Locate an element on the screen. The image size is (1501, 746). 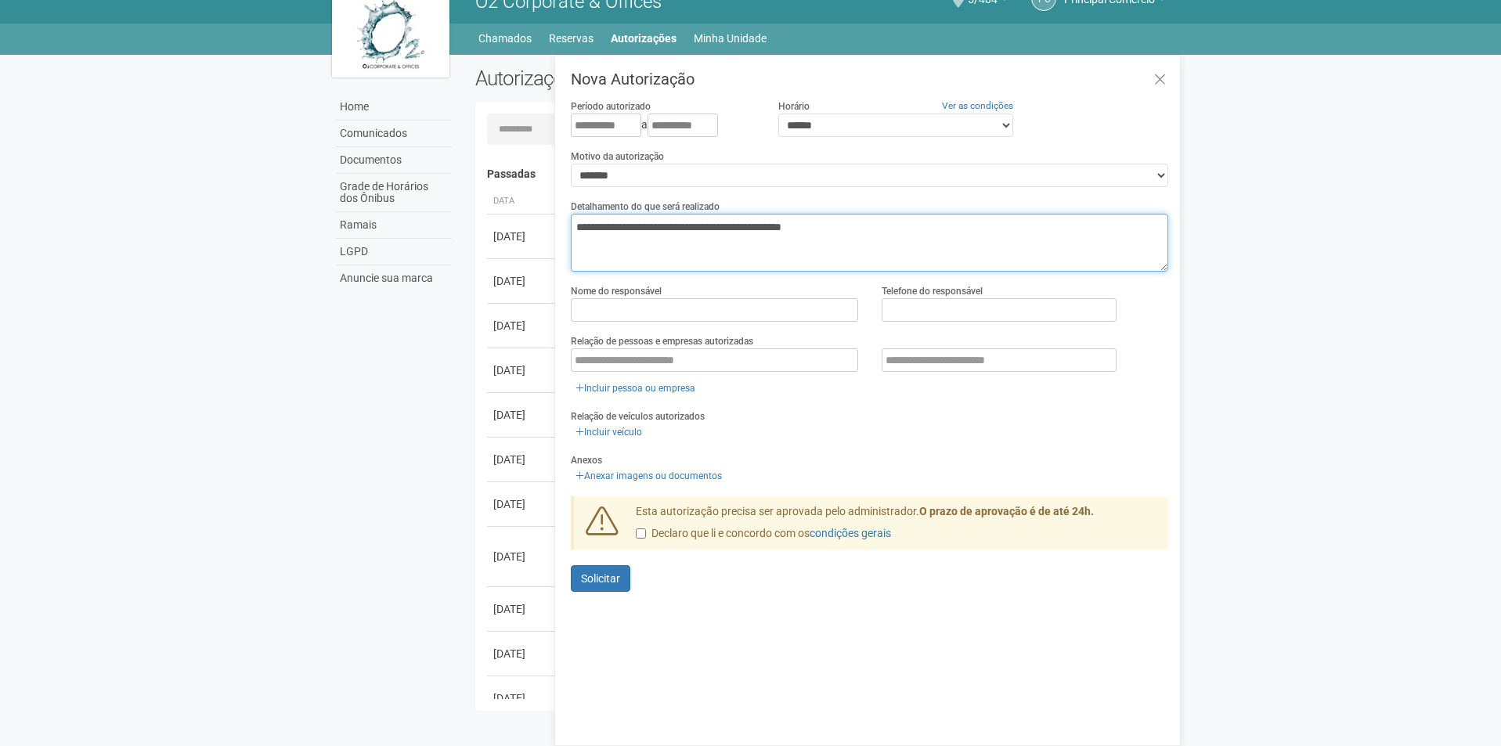
div: Esta autorização precisa ser aprovada pelo administrador. is located at coordinates (896, 527).